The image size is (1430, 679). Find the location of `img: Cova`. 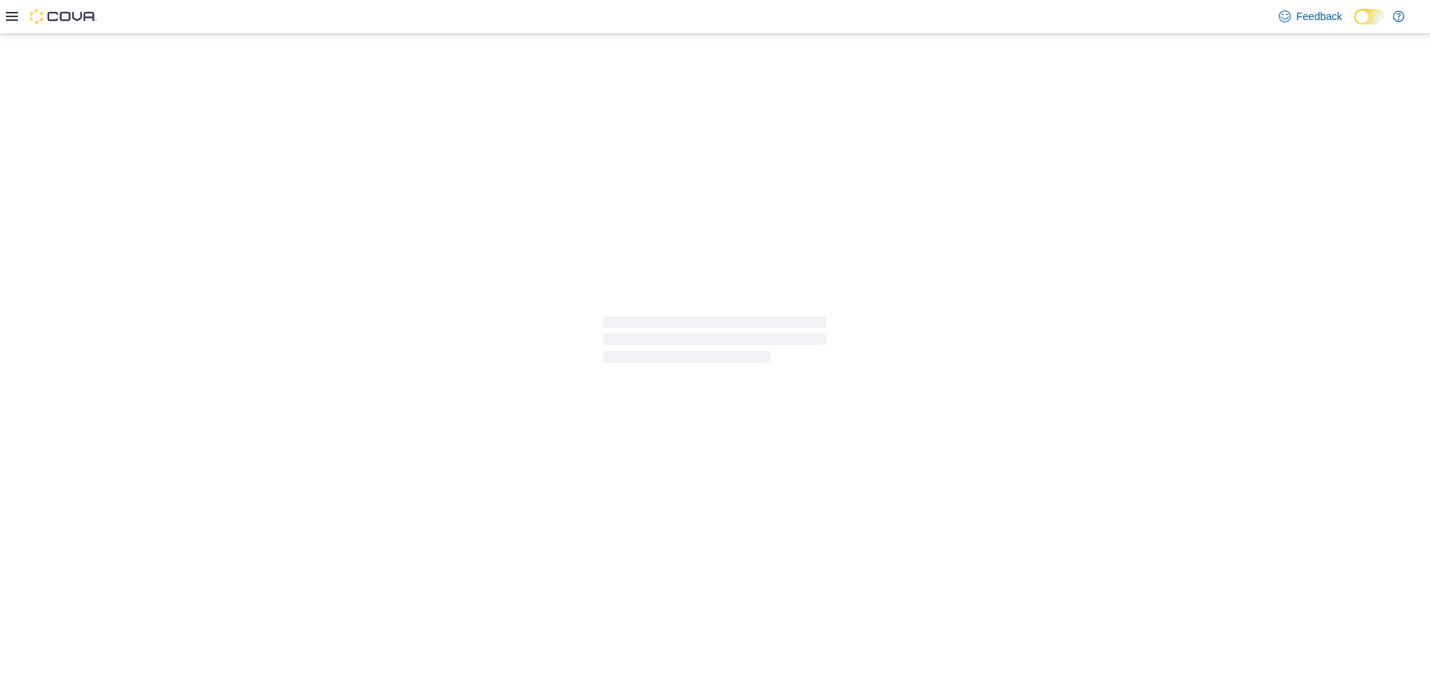

img: Cova is located at coordinates (63, 16).